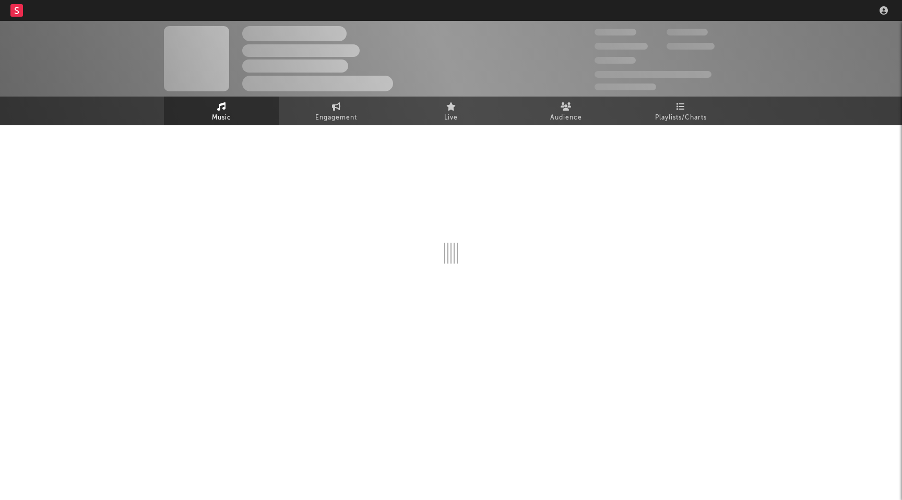 The image size is (902, 500). Describe the element at coordinates (451, 118) in the screenshot. I see `span: Live` at that location.